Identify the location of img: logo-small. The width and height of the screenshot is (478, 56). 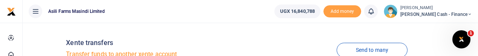
(11, 12).